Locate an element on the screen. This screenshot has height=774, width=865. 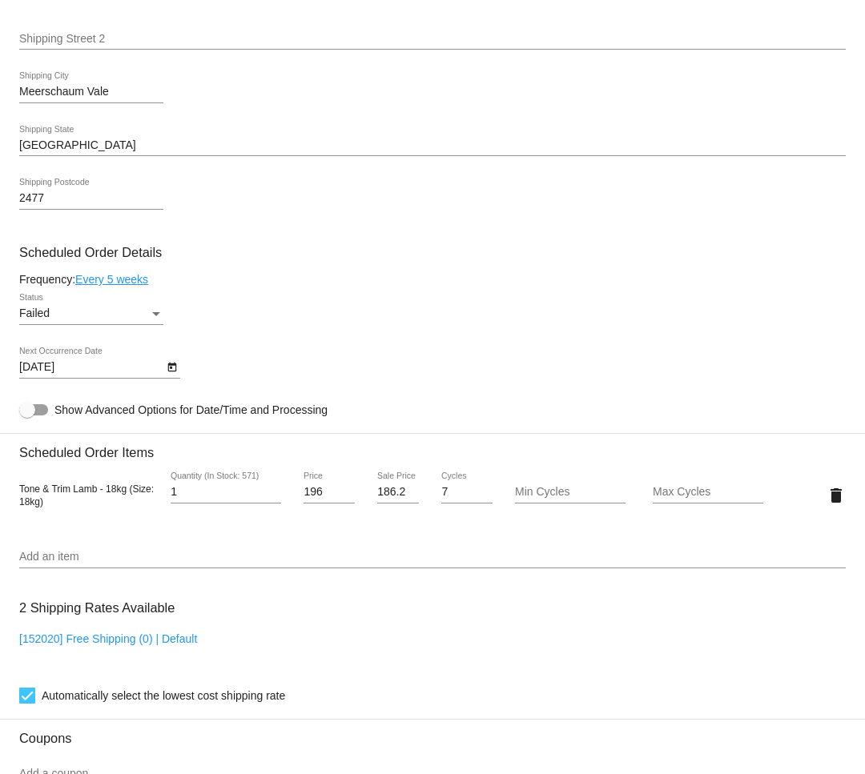
div: Frequency: is located at coordinates (432, 279).